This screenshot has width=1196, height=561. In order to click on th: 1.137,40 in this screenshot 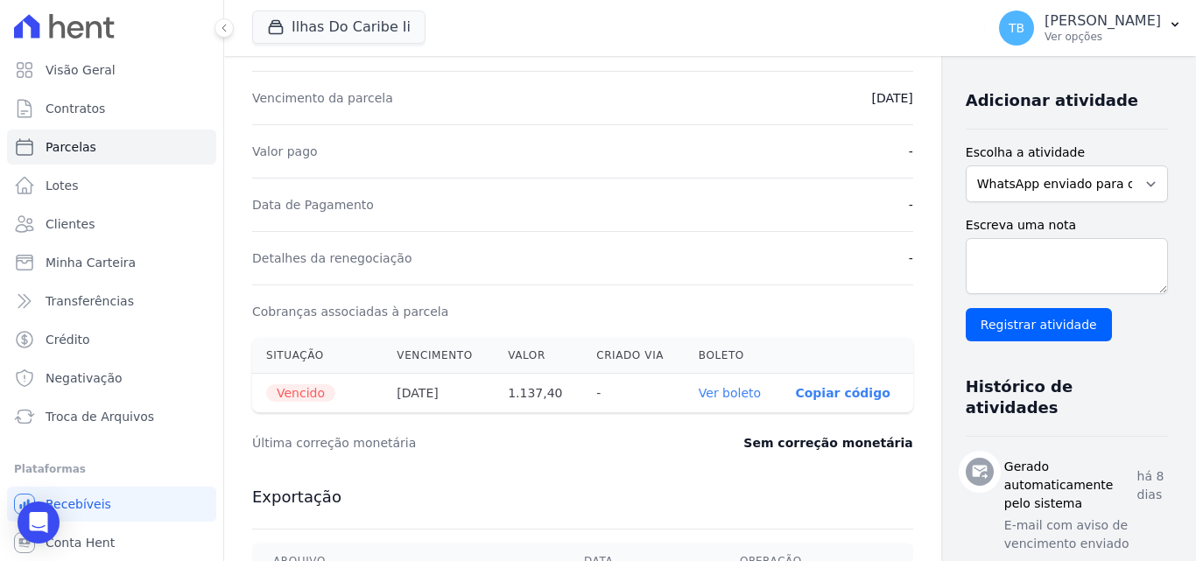, I will do `click(538, 393)`.